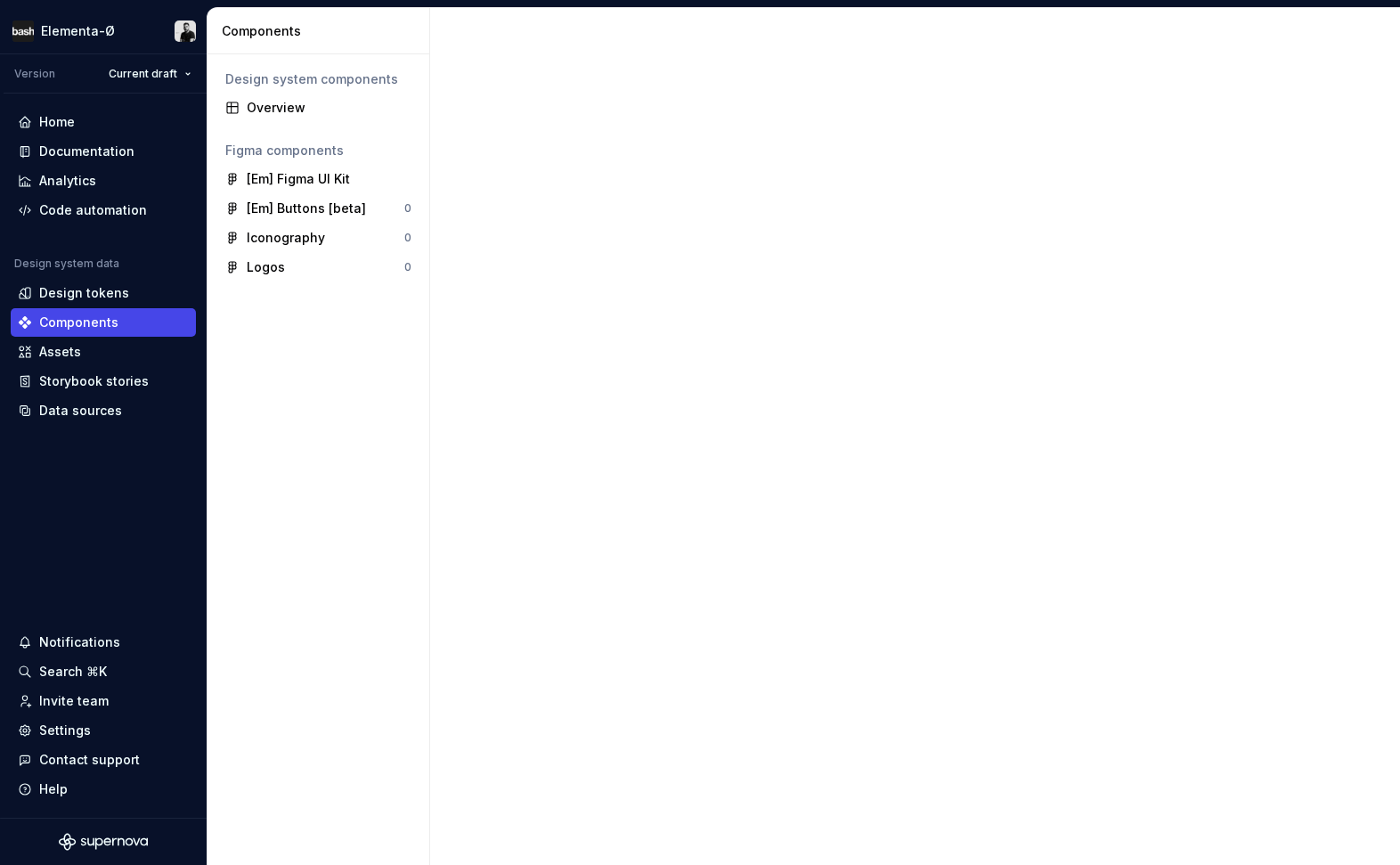 Image resolution: width=1400 pixels, height=865 pixels. Describe the element at coordinates (103, 842) in the screenshot. I see `svg: Supernova Logo` at that location.